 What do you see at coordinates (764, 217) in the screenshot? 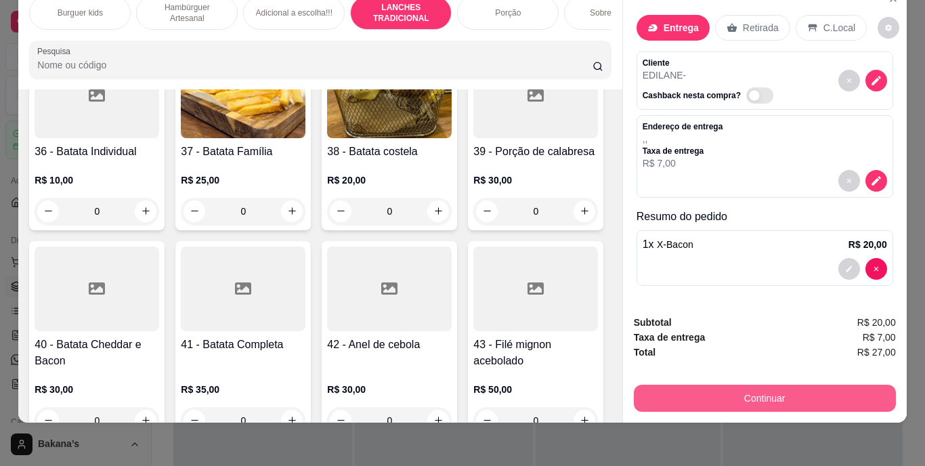
I see `p: Resumo do pedido` at bounding box center [764, 217].